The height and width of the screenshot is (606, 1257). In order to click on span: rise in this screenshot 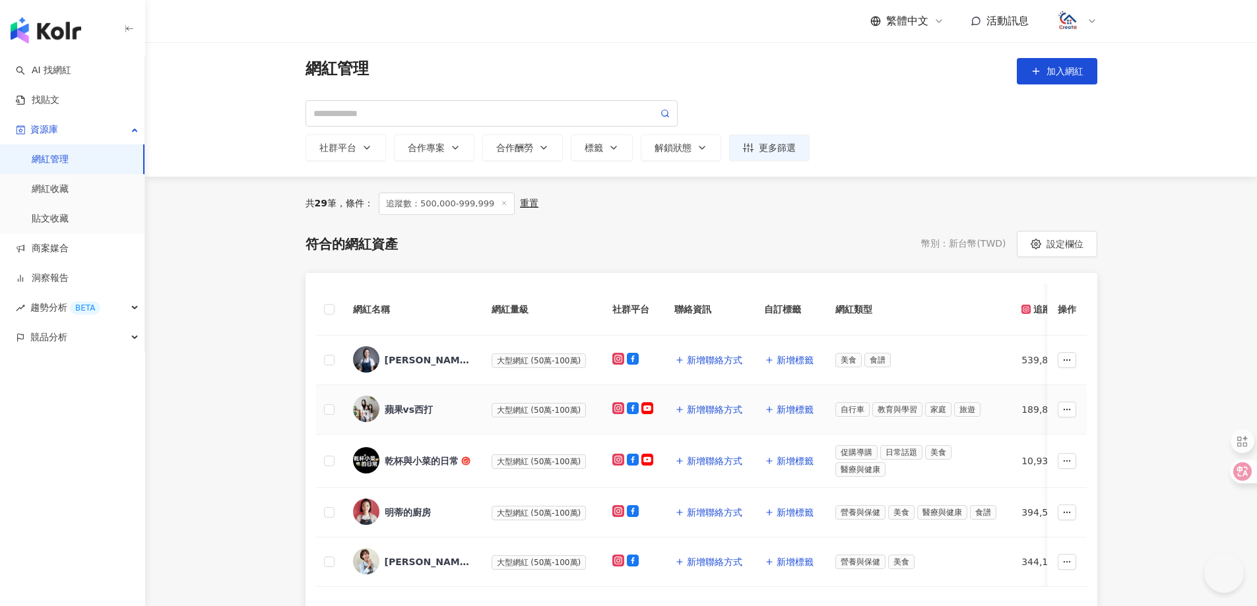, I will do `click(20, 308)`.